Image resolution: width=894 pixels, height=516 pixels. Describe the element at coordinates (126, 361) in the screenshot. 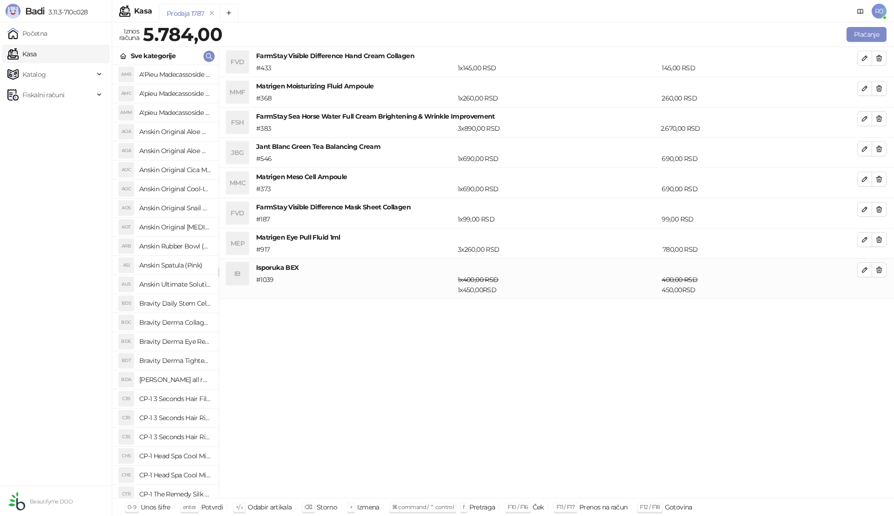

I see `div: BDT` at that location.